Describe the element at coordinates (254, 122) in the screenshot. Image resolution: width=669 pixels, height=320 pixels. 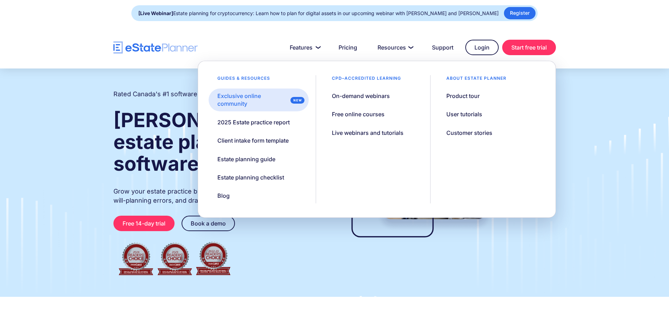
I see `a: 2025 Estate practice report` at that location.